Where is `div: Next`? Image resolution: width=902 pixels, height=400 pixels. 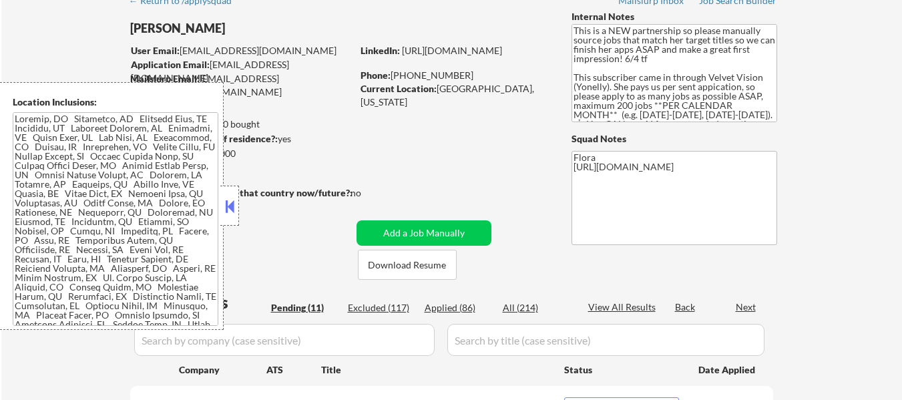
div: Next is located at coordinates (747, 307).